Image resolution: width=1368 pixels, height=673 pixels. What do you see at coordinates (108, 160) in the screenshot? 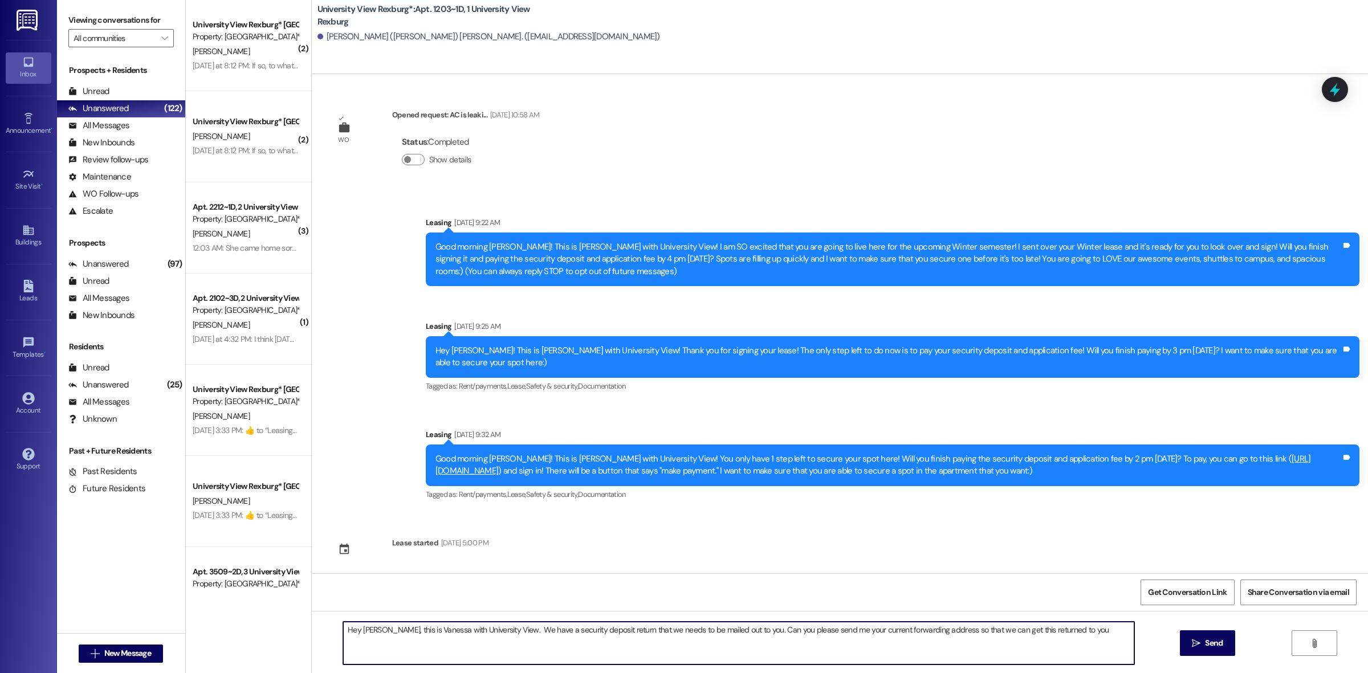
I see `div: Review follow-ups` at bounding box center [108, 160].